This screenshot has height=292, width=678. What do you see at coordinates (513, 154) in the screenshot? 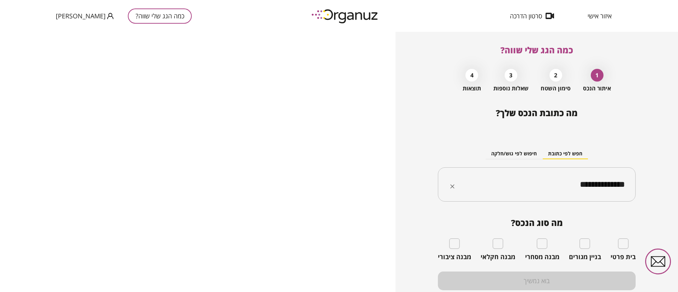
I see `button: חיפוש לפי גוש/חלקה` at bounding box center [513, 154].